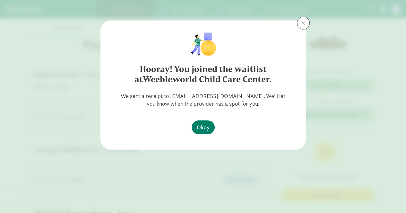 The image size is (406, 213). Describe the element at coordinates (207, 79) in the screenshot. I see `strong: Weebleworld Child Care Center.` at that location.